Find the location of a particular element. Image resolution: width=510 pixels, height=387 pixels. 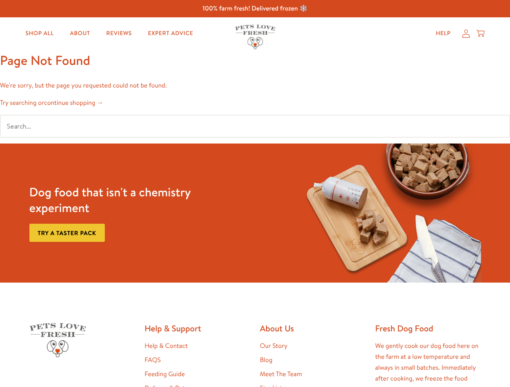

a: Blog is located at coordinates (266, 360).